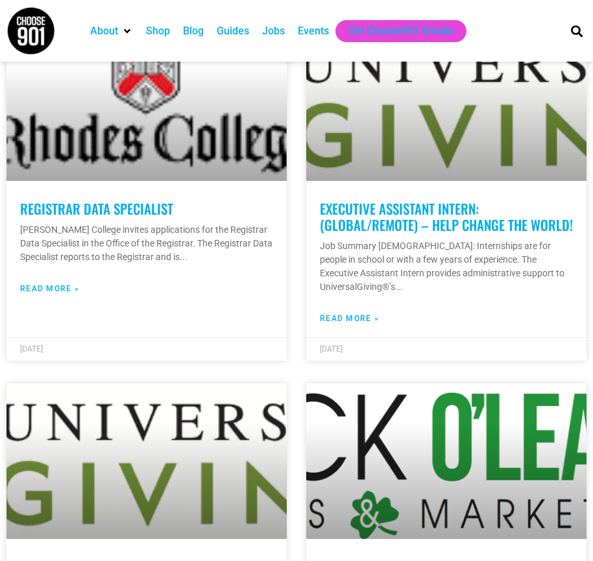 Image resolution: width=593 pixels, height=561 pixels. I want to click on a: Events, so click(314, 31).